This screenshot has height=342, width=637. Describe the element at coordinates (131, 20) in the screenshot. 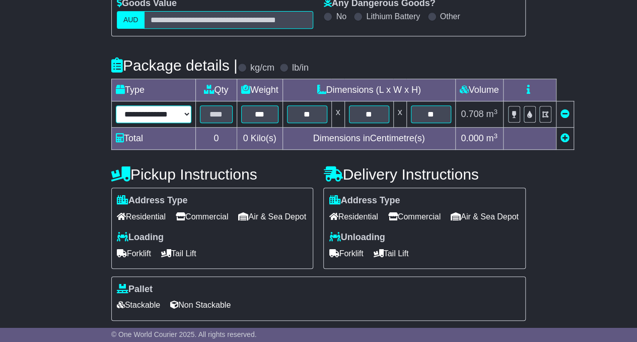

I see `label: AUD` at that location.